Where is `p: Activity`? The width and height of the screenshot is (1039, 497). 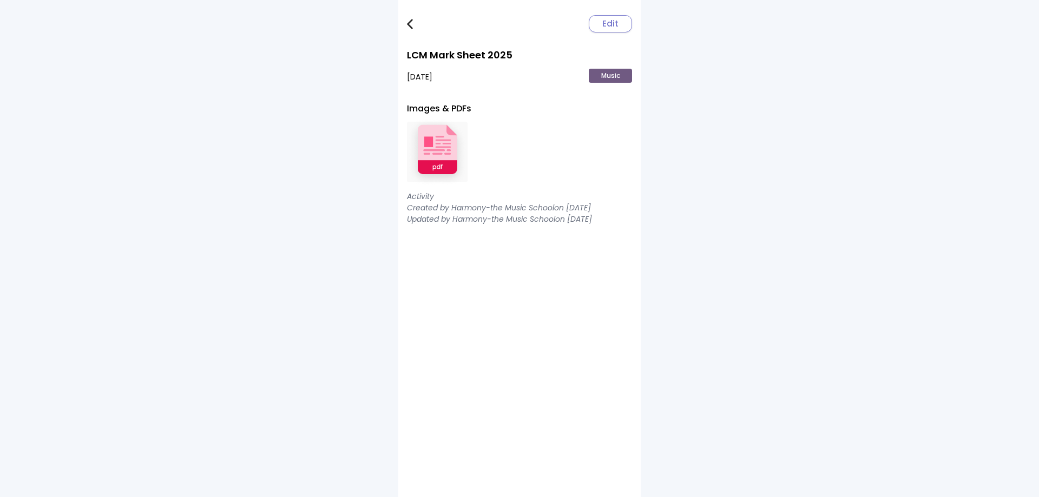
p: Activity is located at coordinates (519, 196).